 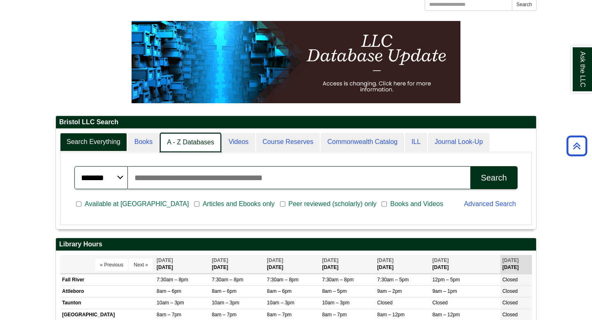 What do you see at coordinates (282, 204) in the screenshot?
I see `input: Peer reviewed (scholarly) only` at bounding box center [282, 204].